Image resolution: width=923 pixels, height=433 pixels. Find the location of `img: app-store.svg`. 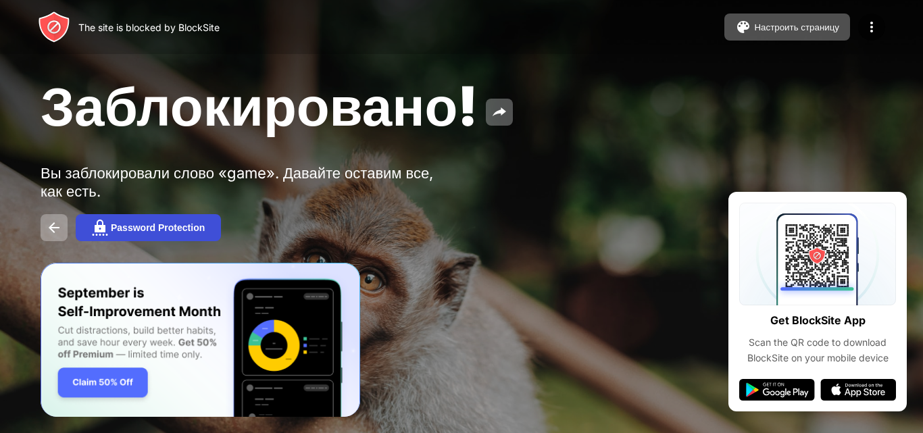

img: app-store.svg is located at coordinates (858, 390).